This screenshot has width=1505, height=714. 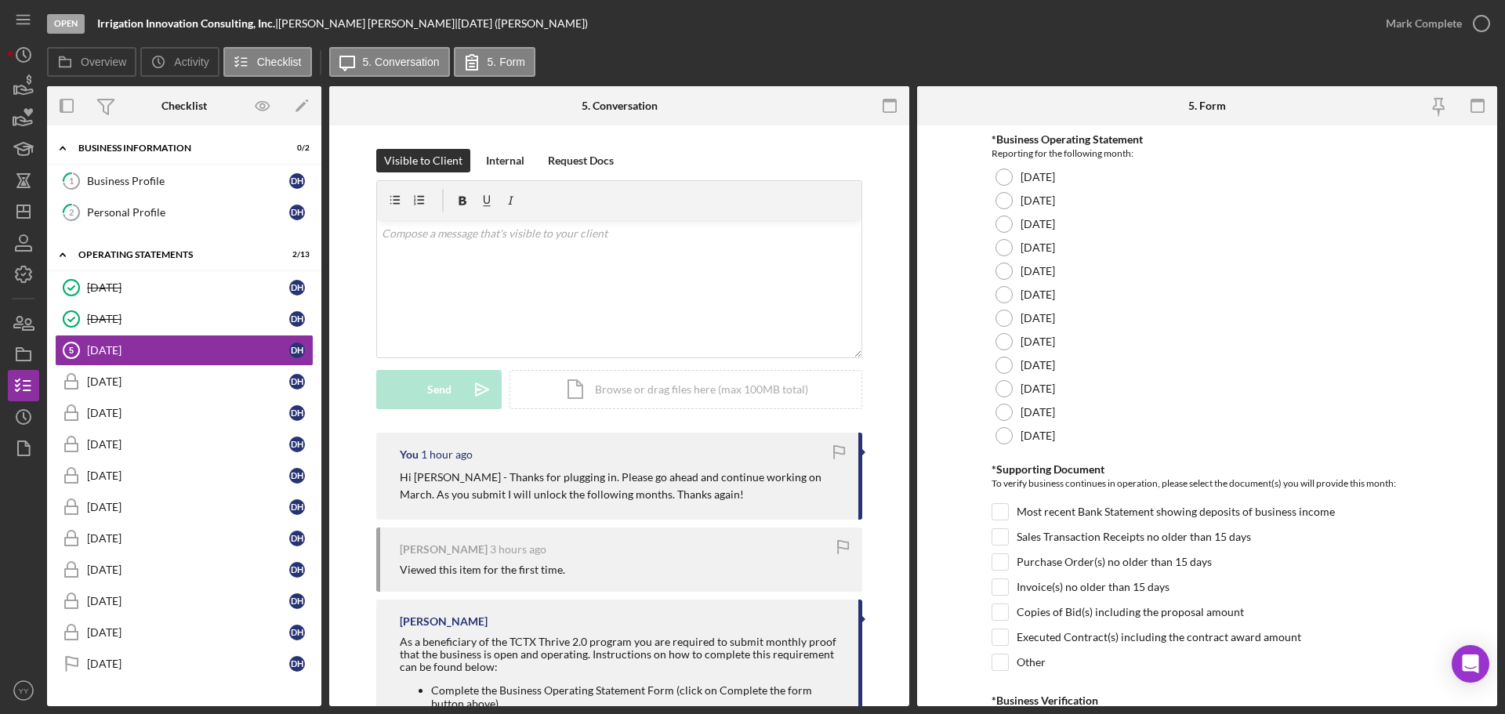 I want to click on tspan: 5, so click(x=71, y=350).